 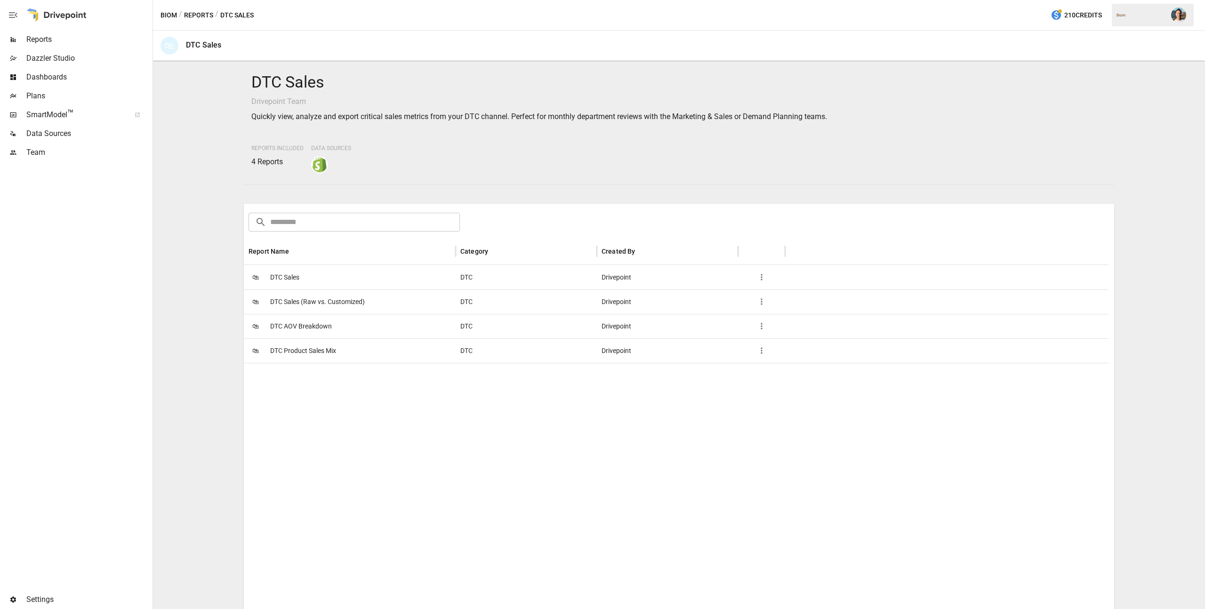 I want to click on button: Biom, so click(x=168, y=15).